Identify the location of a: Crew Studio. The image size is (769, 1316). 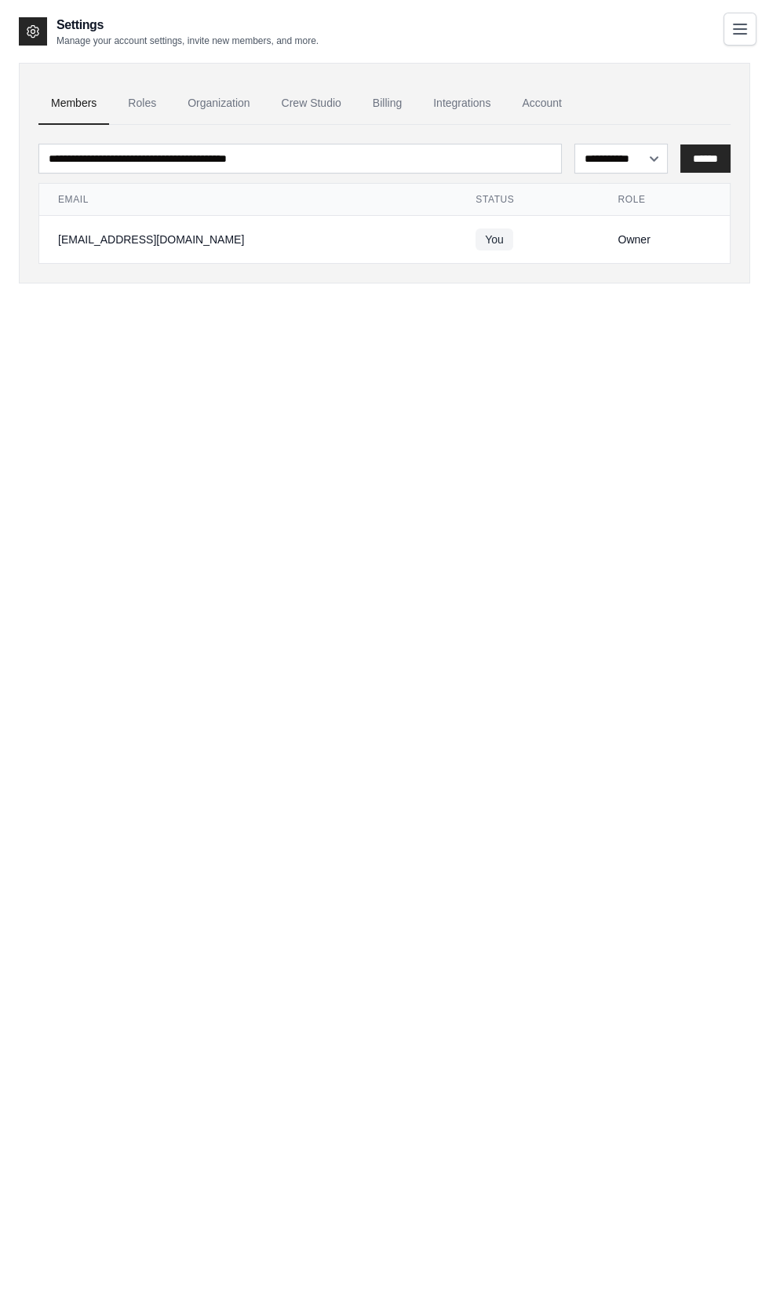
(312, 104).